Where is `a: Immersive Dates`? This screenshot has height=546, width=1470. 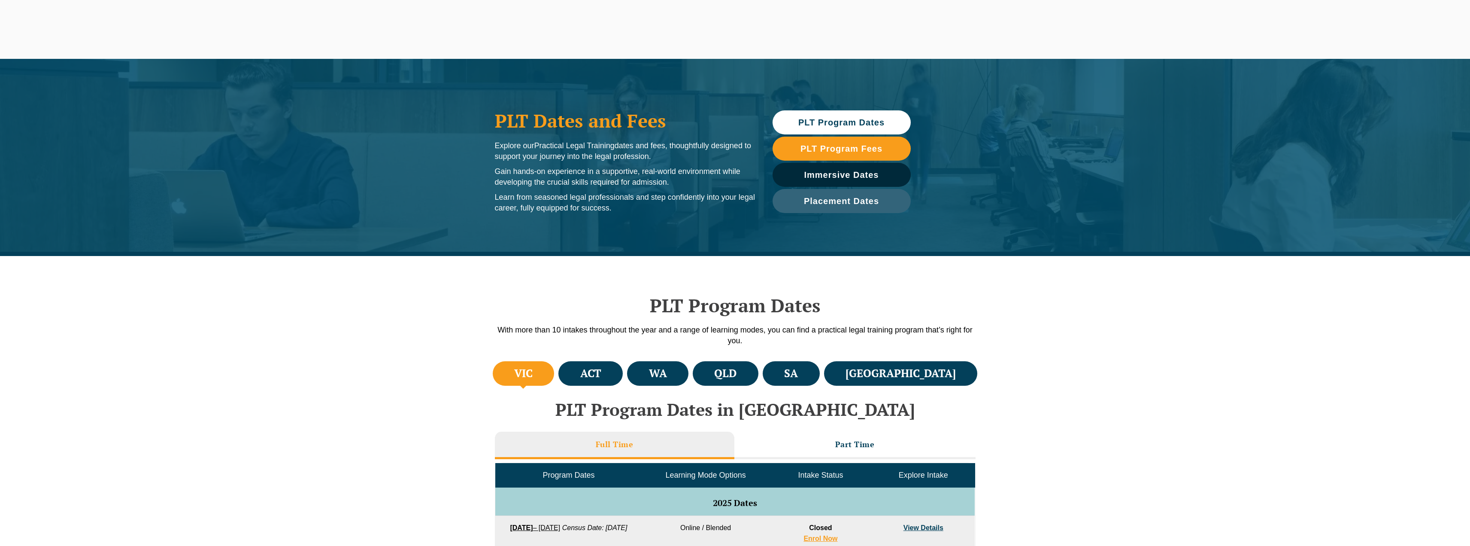 a: Immersive Dates is located at coordinates (842, 175).